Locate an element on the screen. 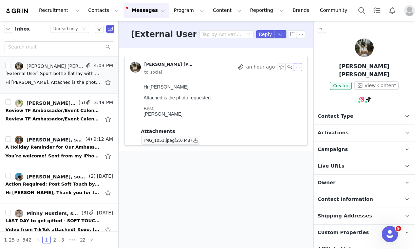 The image size is (415, 249). a: Community is located at coordinates (336, 10).